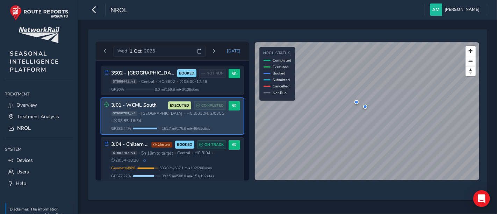 This screenshot has height=214, width=497. I want to click on span: GPS 86.44 %, so click(121, 128).